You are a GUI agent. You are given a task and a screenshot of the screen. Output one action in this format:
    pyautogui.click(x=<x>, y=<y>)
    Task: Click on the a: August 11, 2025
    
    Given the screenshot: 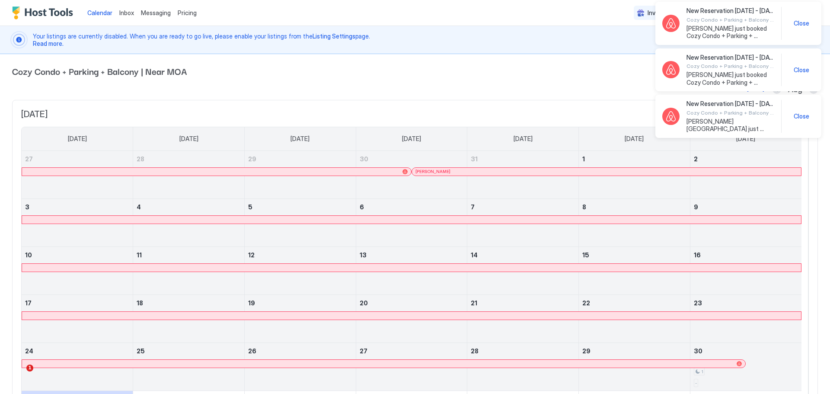 What is the action you would take?
    pyautogui.click(x=189, y=255)
    